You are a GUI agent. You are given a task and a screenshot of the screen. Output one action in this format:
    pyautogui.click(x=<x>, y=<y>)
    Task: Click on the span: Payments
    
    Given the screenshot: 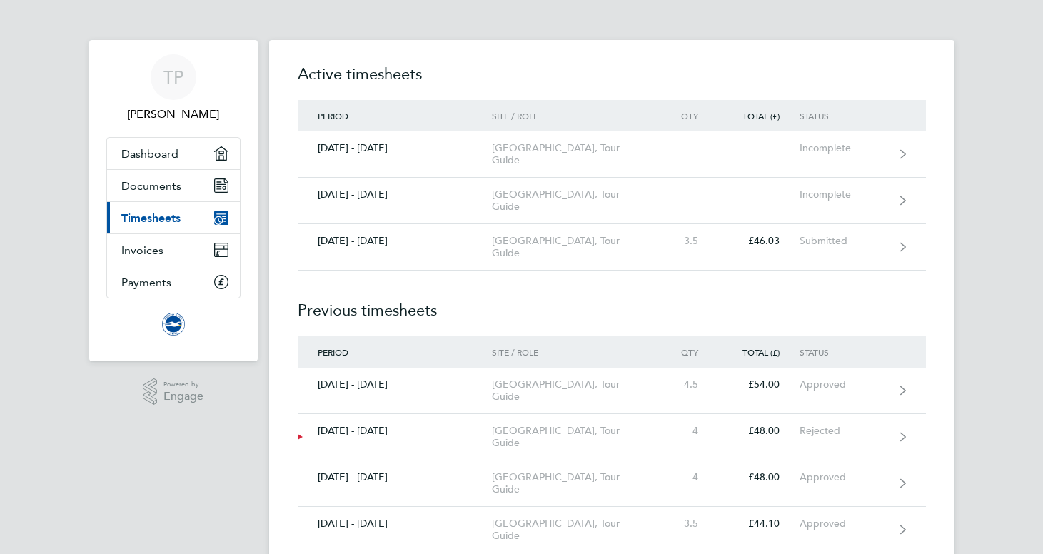 What is the action you would take?
    pyautogui.click(x=146, y=282)
    